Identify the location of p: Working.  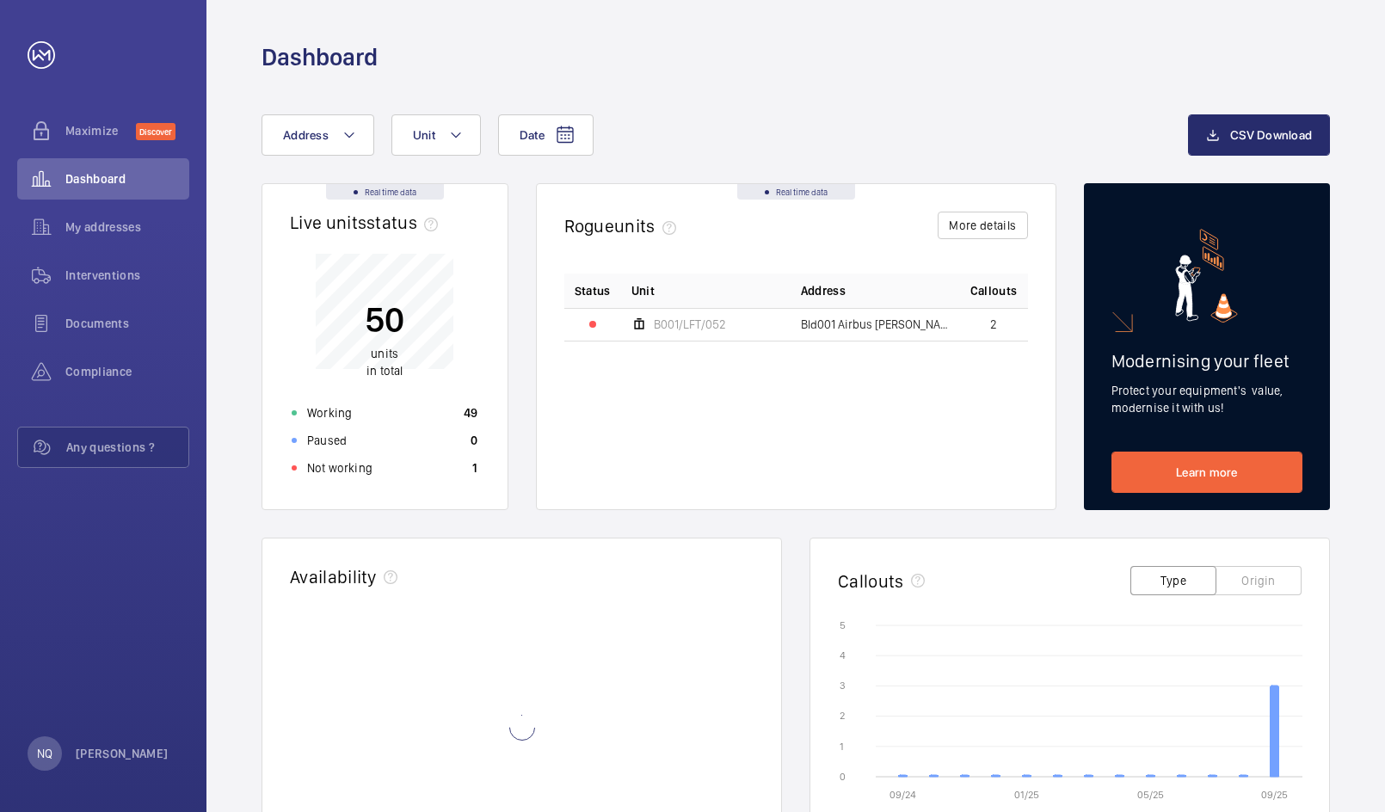
(329, 413).